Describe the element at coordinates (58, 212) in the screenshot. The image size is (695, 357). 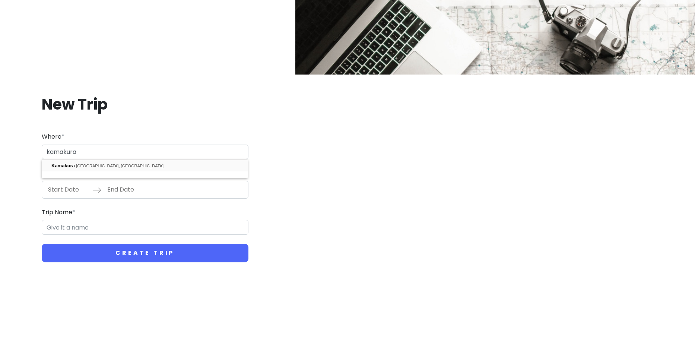
I see `label: Trip Name` at that location.